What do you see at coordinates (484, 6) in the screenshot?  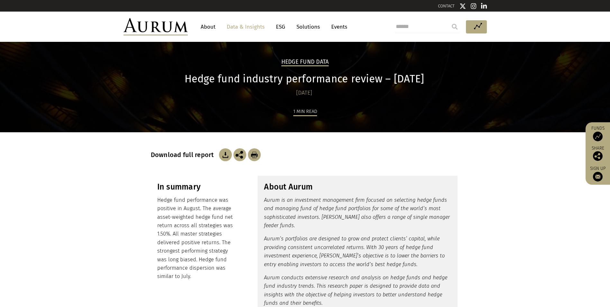 I see `img: Linkedin icon` at bounding box center [484, 6].